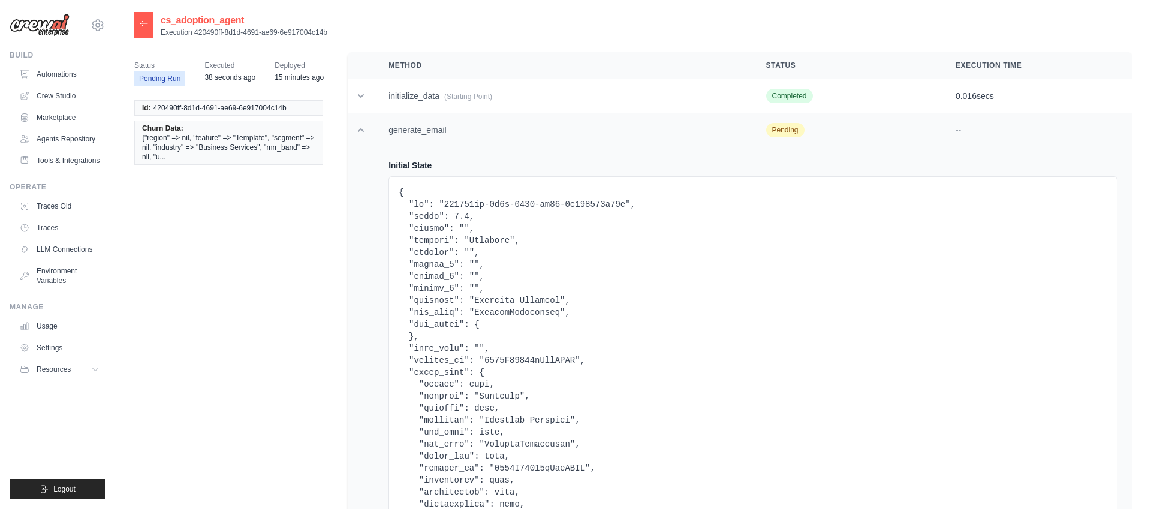 This screenshot has width=1151, height=509. Describe the element at coordinates (53, 369) in the screenshot. I see `span: Resources` at that location.